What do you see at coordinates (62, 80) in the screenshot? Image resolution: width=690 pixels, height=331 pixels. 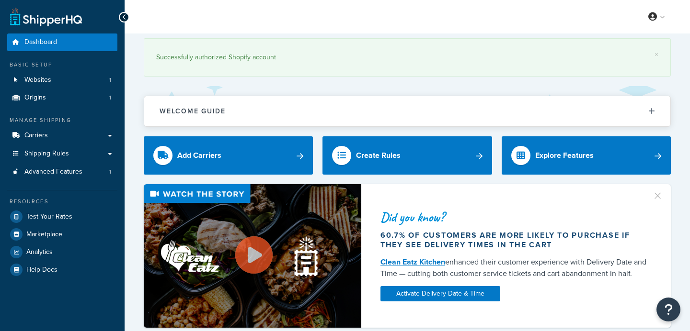 I see `li: Websites` at bounding box center [62, 80].